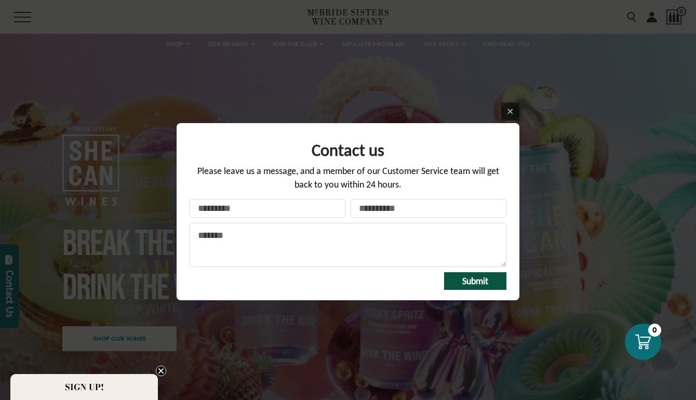 This screenshot has width=696, height=400. What do you see at coordinates (348, 245) in the screenshot?
I see `textarea: Message` at bounding box center [348, 245].